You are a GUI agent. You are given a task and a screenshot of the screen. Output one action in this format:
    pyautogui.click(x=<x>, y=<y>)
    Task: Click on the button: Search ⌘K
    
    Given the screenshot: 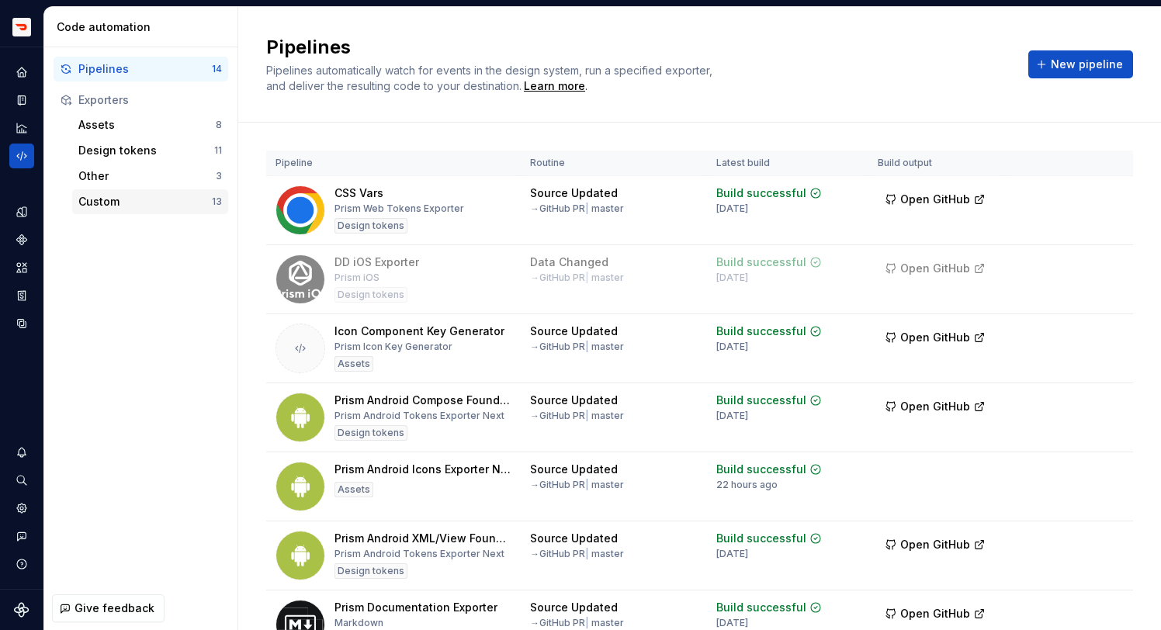 What is the action you would take?
    pyautogui.click(x=22, y=480)
    